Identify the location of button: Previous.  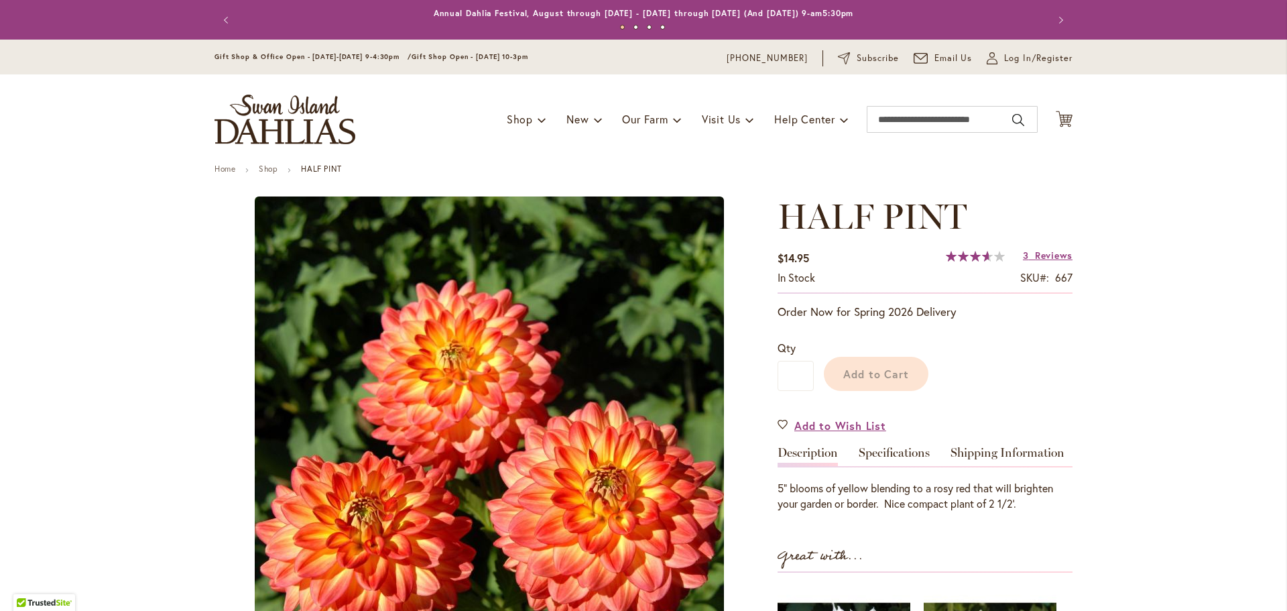
(228, 20).